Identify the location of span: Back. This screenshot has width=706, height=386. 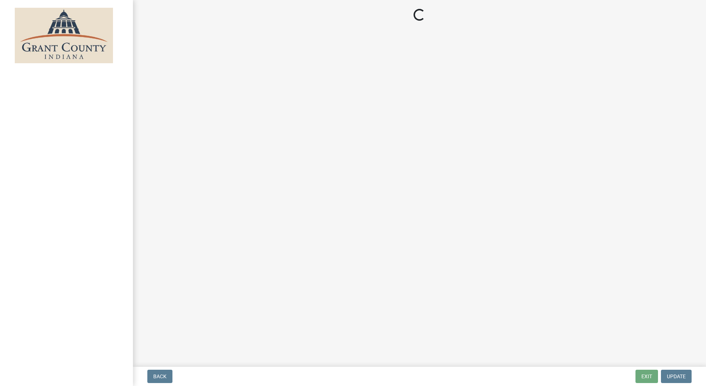
(160, 376).